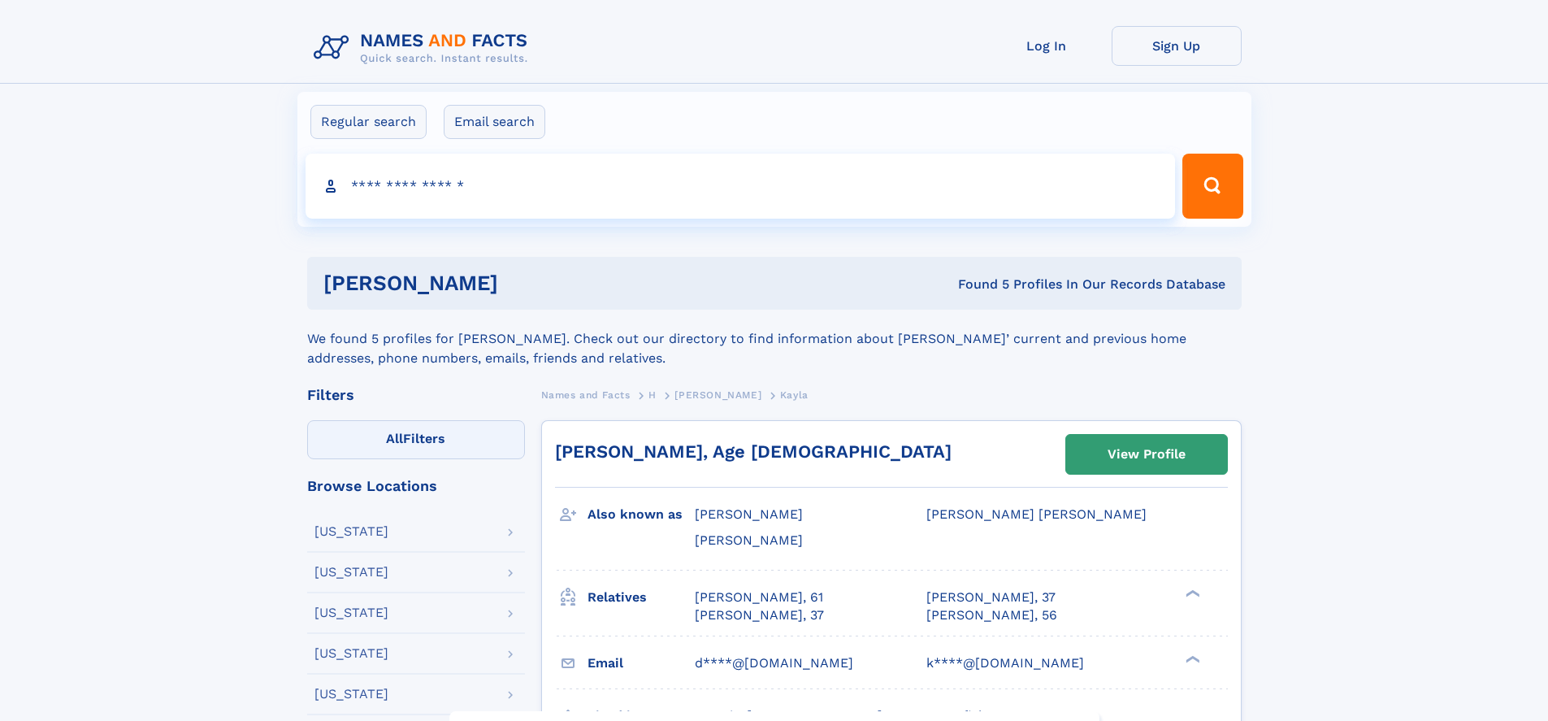  Describe the element at coordinates (1212, 186) in the screenshot. I see `button: Search Button` at that location.